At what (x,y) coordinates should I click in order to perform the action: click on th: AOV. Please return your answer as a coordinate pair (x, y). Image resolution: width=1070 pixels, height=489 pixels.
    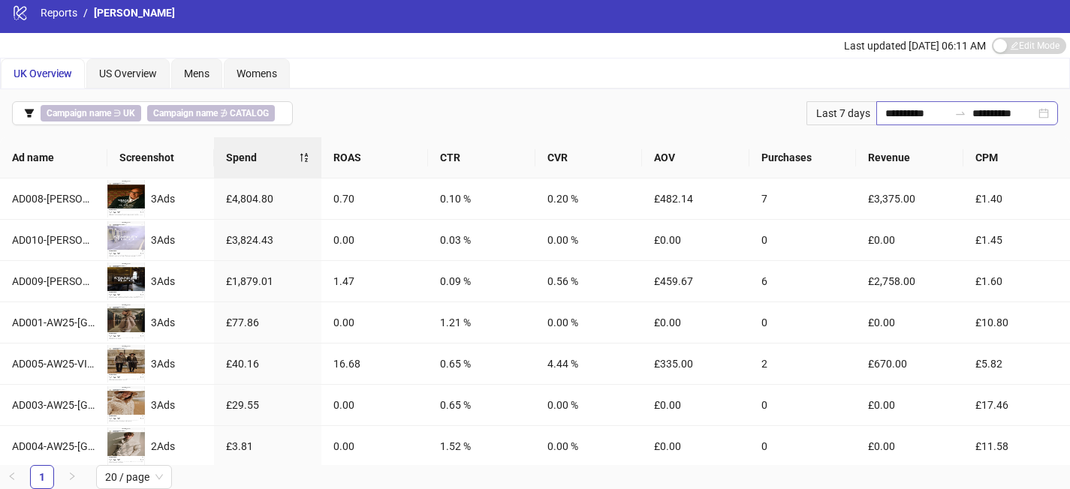
    Looking at the image, I should click on (695, 158).